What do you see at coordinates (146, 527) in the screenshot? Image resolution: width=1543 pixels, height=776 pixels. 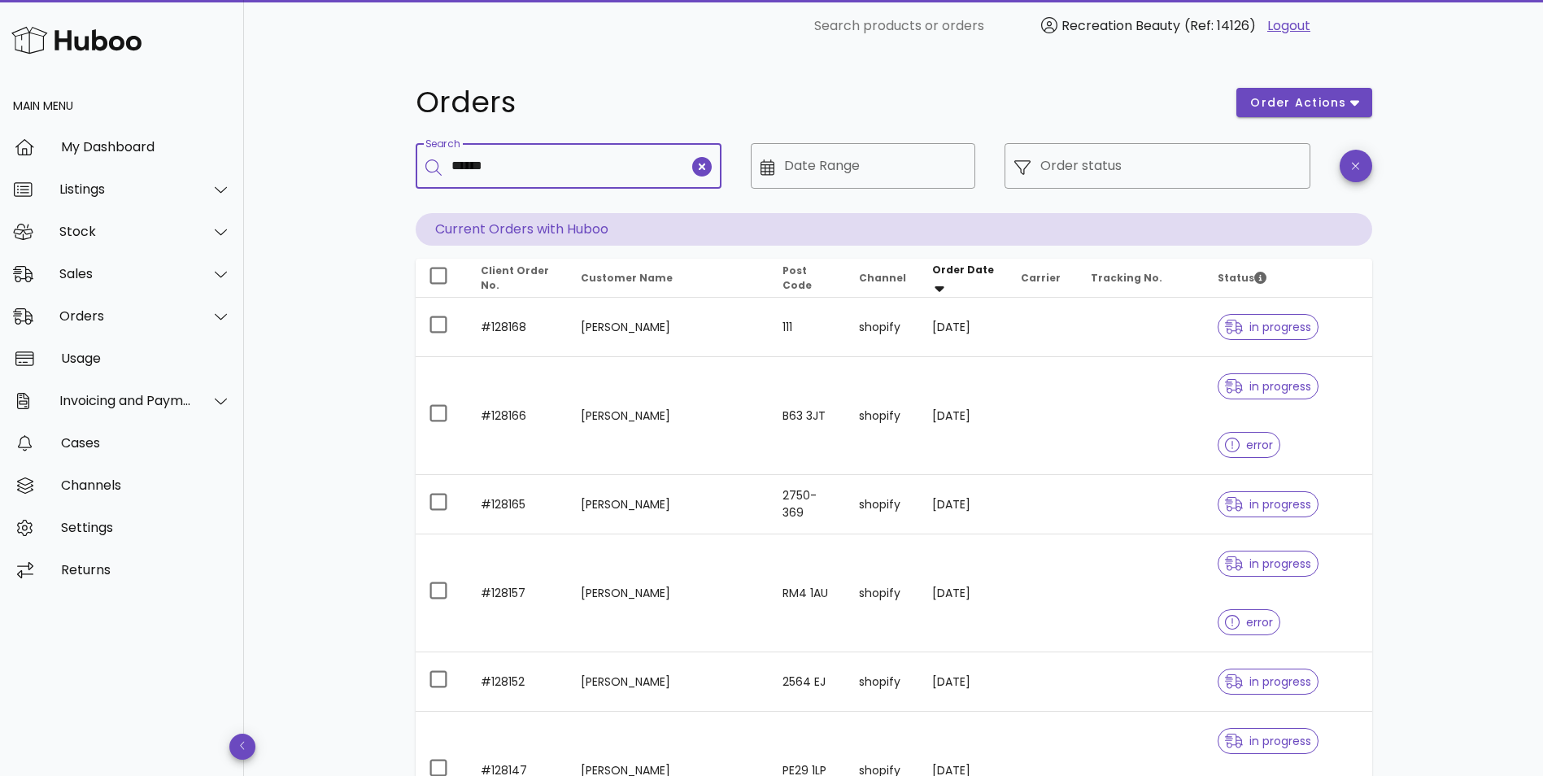 I see `div: Settings` at bounding box center [146, 527].